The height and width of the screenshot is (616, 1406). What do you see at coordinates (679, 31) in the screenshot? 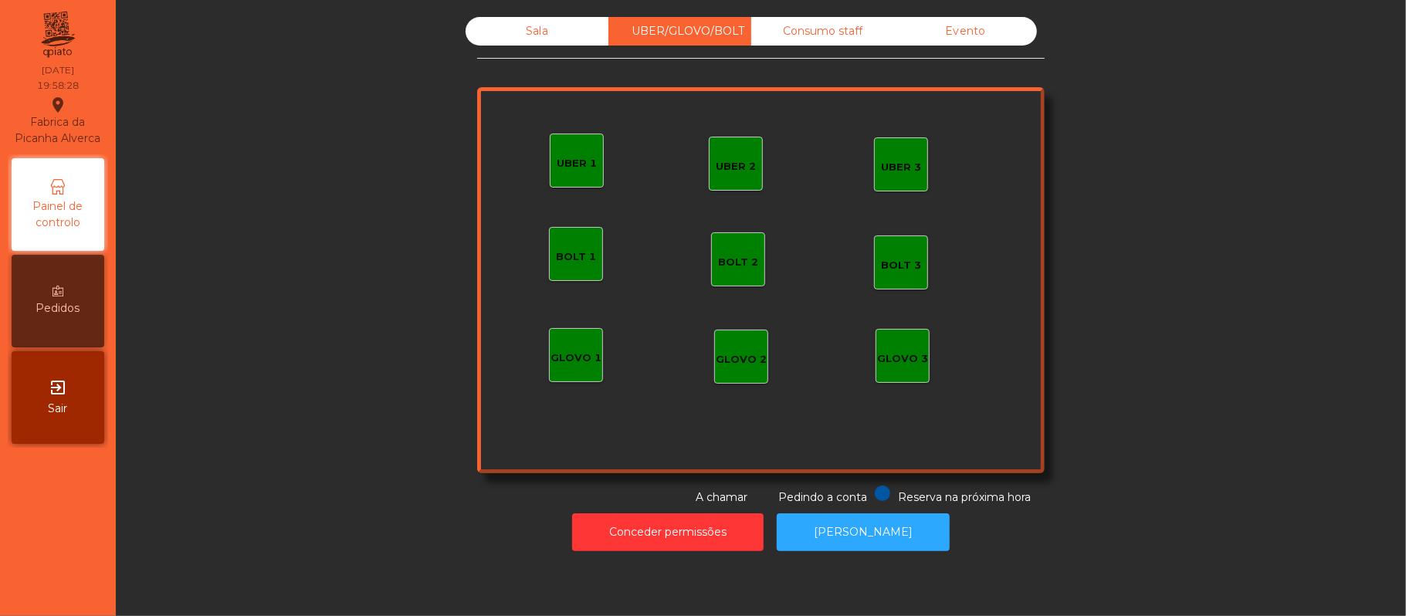
I see `div: UBER/GLOVO/BOLT` at bounding box center [679, 31].